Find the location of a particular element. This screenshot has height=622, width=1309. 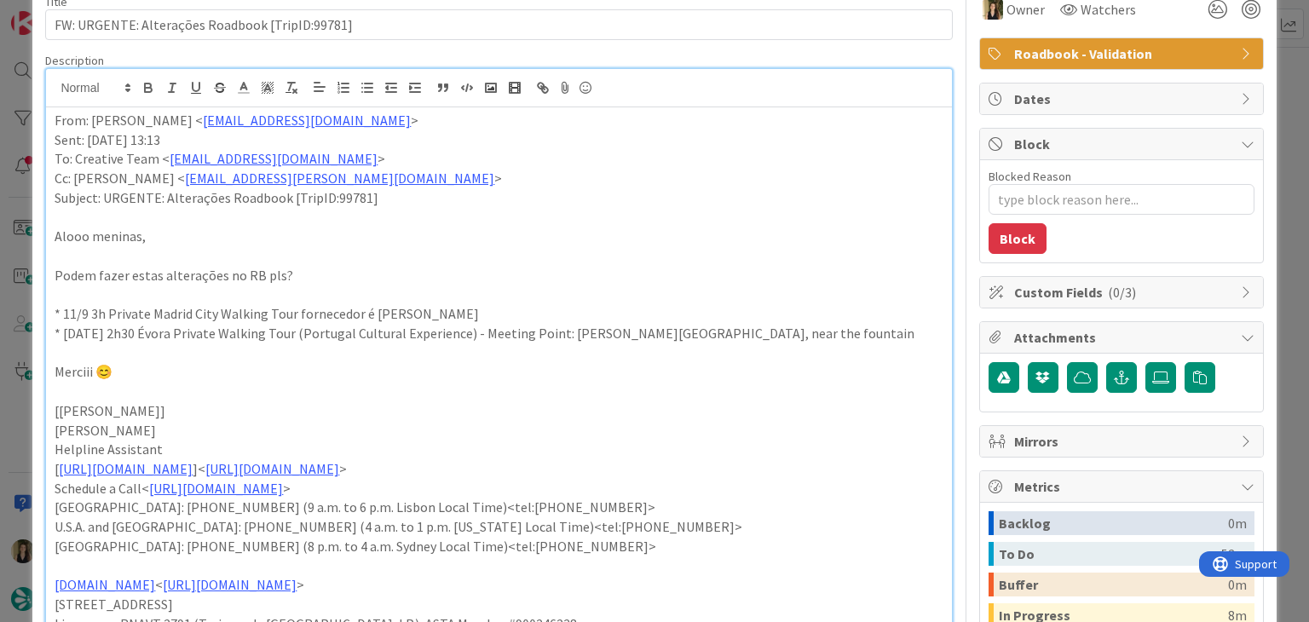

label: Blocked Reason is located at coordinates (1029, 176).